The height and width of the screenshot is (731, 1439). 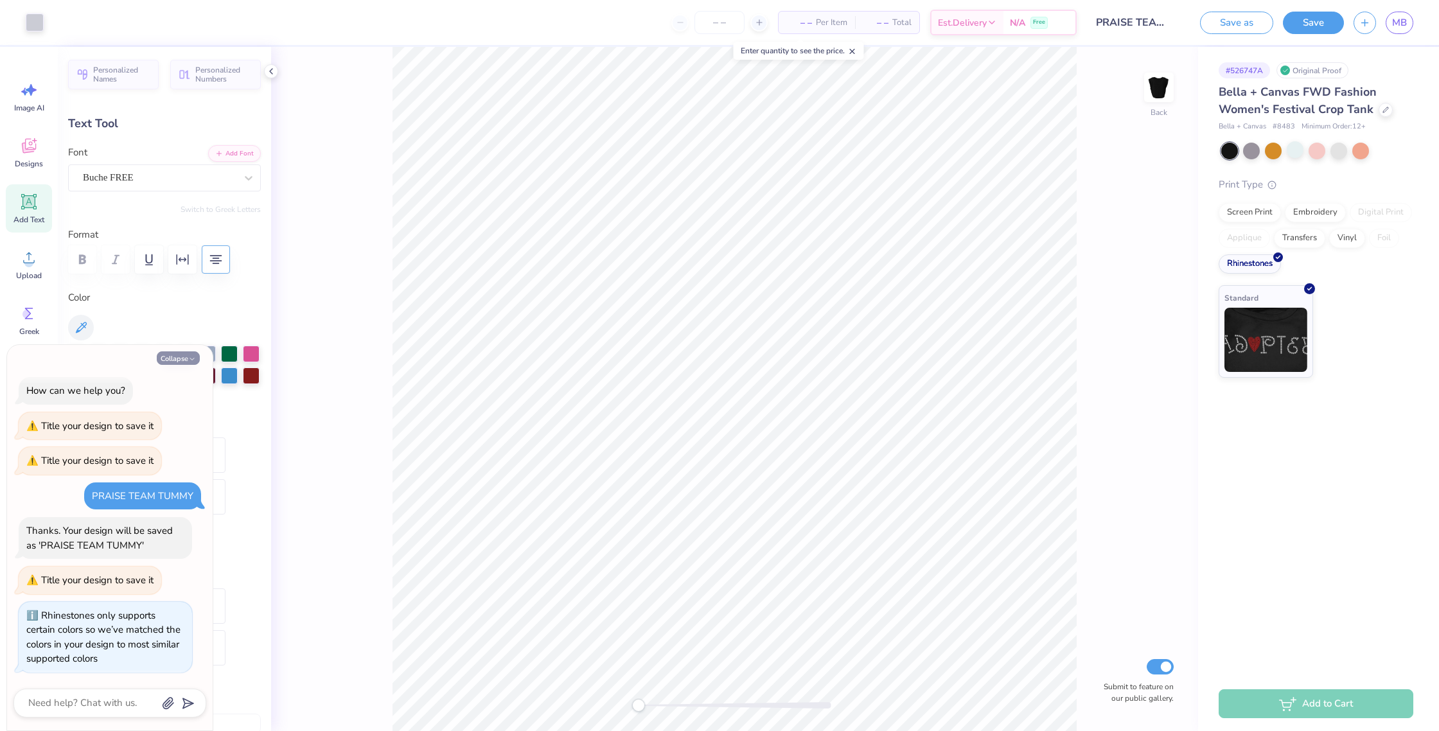 What do you see at coordinates (1249, 213) in the screenshot?
I see `div: Screen Print` at bounding box center [1249, 213].